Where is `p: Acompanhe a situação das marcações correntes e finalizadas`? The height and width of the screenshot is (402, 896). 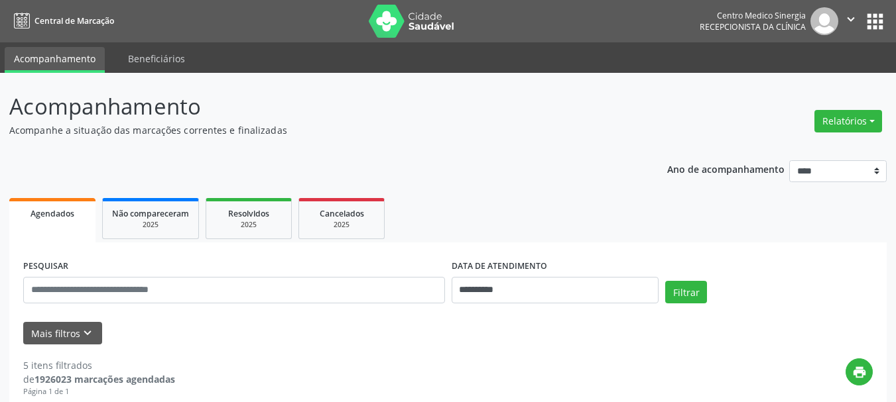 p: Acompanhe a situação das marcações correntes e finalizadas is located at coordinates (316, 130).